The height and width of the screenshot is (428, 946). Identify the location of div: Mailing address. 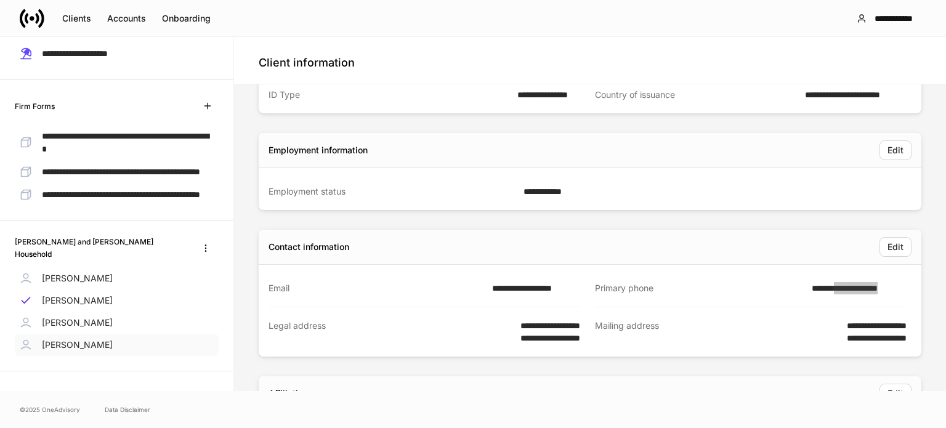
(705, 332).